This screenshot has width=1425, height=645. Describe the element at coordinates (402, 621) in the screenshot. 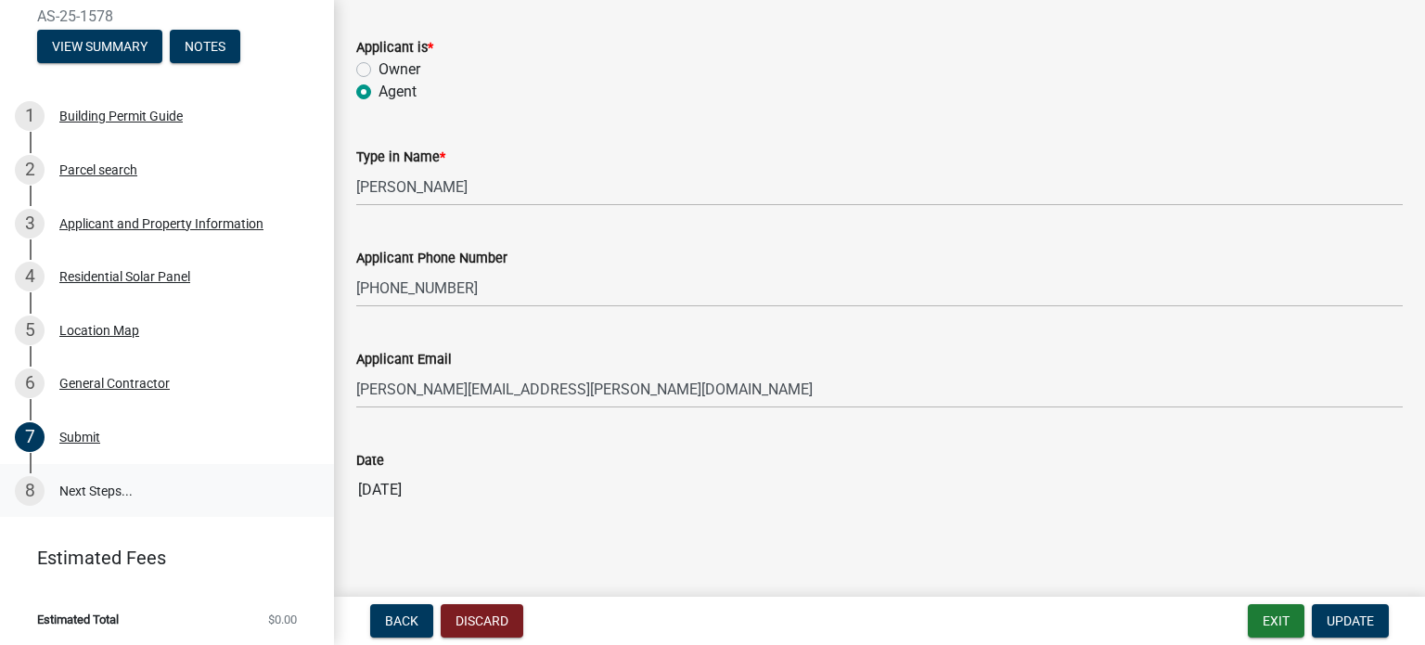

I see `span: Back` at that location.